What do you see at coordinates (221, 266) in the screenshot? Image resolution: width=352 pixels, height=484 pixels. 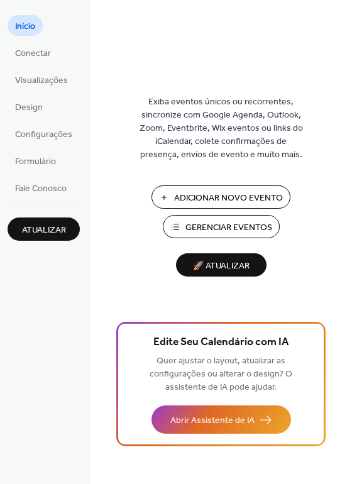 I see `span: 🚀 Atualizar` at bounding box center [221, 266].